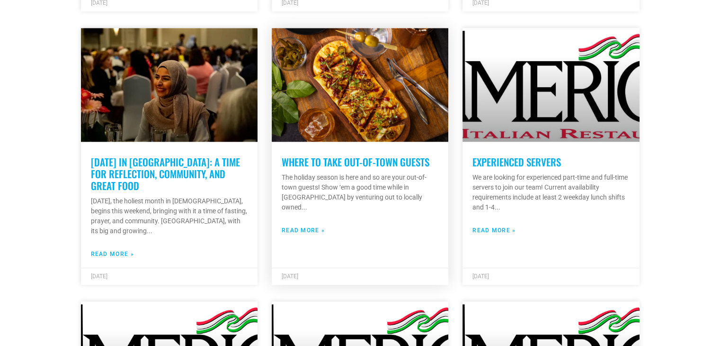 Image resolution: width=720 pixels, height=346 pixels. What do you see at coordinates (494, 230) in the screenshot?
I see `a: Read more about Experienced Servers` at bounding box center [494, 230].